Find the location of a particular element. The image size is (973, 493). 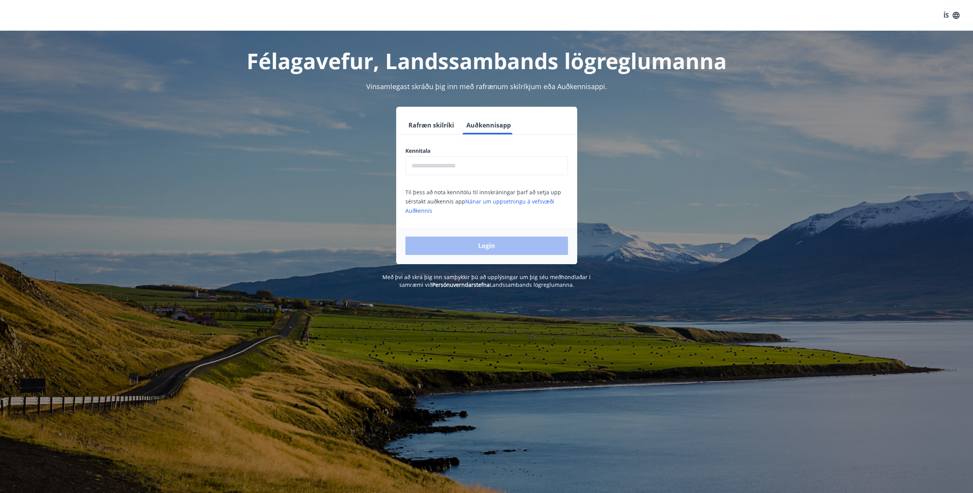

a: Nánar um uppsetningu á vefsvæði Auðkennis is located at coordinates (480, 206).